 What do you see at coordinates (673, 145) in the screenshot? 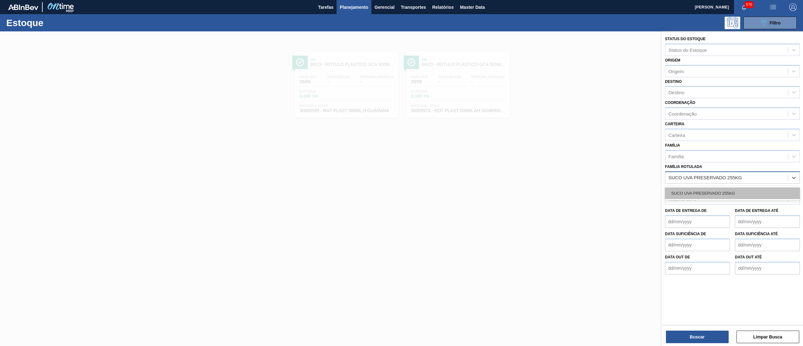
I see `label: Família` at bounding box center [673, 145].